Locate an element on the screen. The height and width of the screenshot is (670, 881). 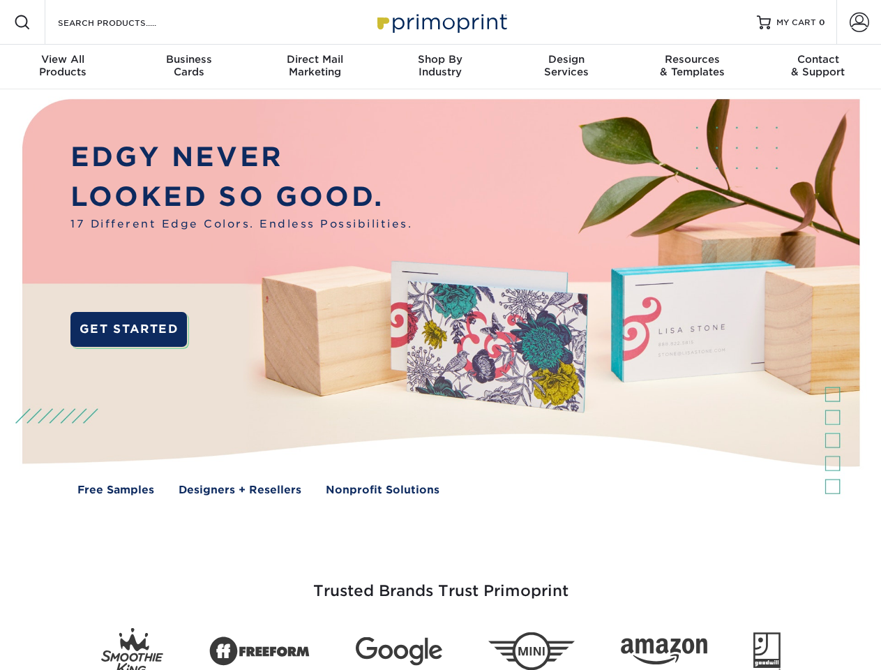
a: Nonprofit Solutions is located at coordinates (382, 490).